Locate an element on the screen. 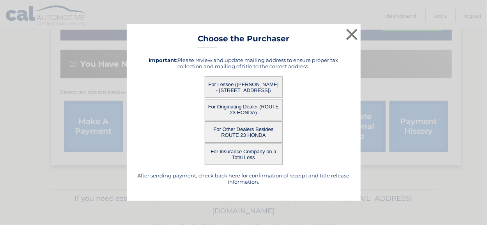  h5: After sending payment, check back here for confirmation of receipt and title release information. is located at coordinates (244, 179).